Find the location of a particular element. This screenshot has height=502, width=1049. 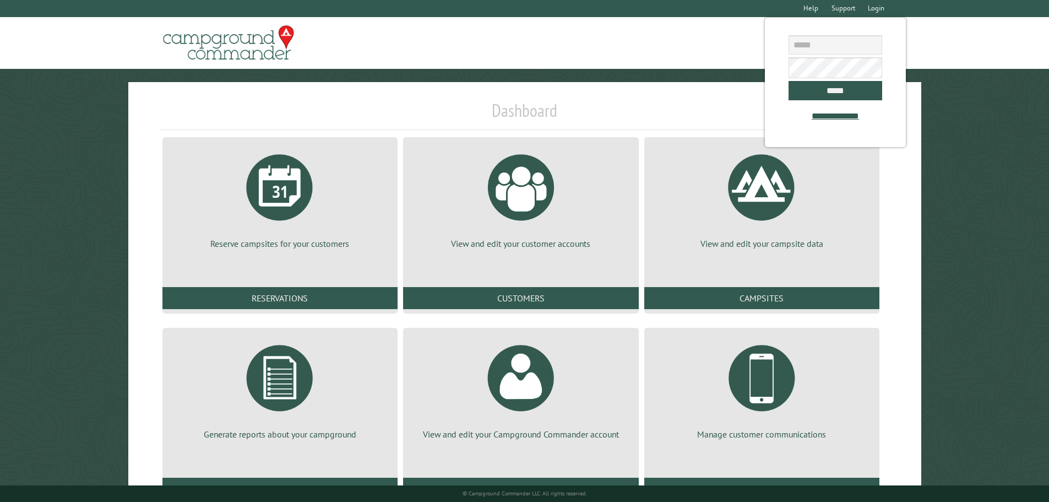

a: Communications is located at coordinates (762, 488).